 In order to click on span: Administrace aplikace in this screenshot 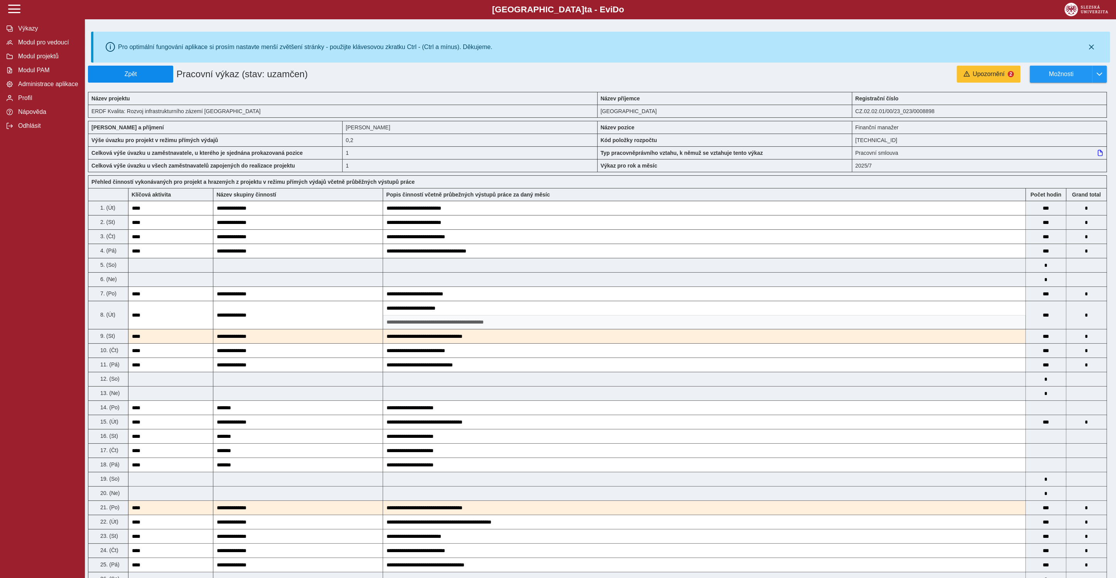, I will do `click(47, 84)`.